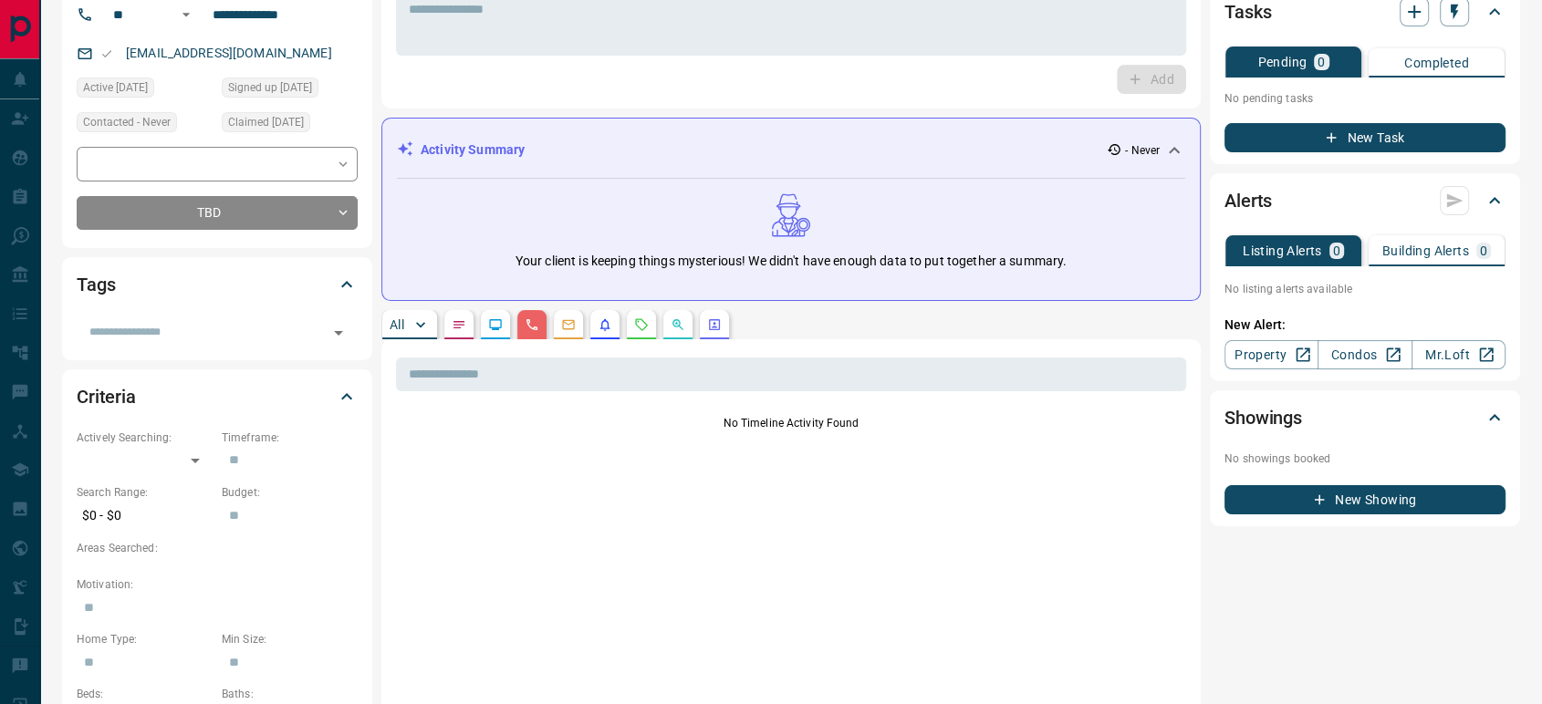 Image resolution: width=1542 pixels, height=704 pixels. What do you see at coordinates (217, 397) in the screenshot?
I see `div: Criteria` at bounding box center [217, 397].